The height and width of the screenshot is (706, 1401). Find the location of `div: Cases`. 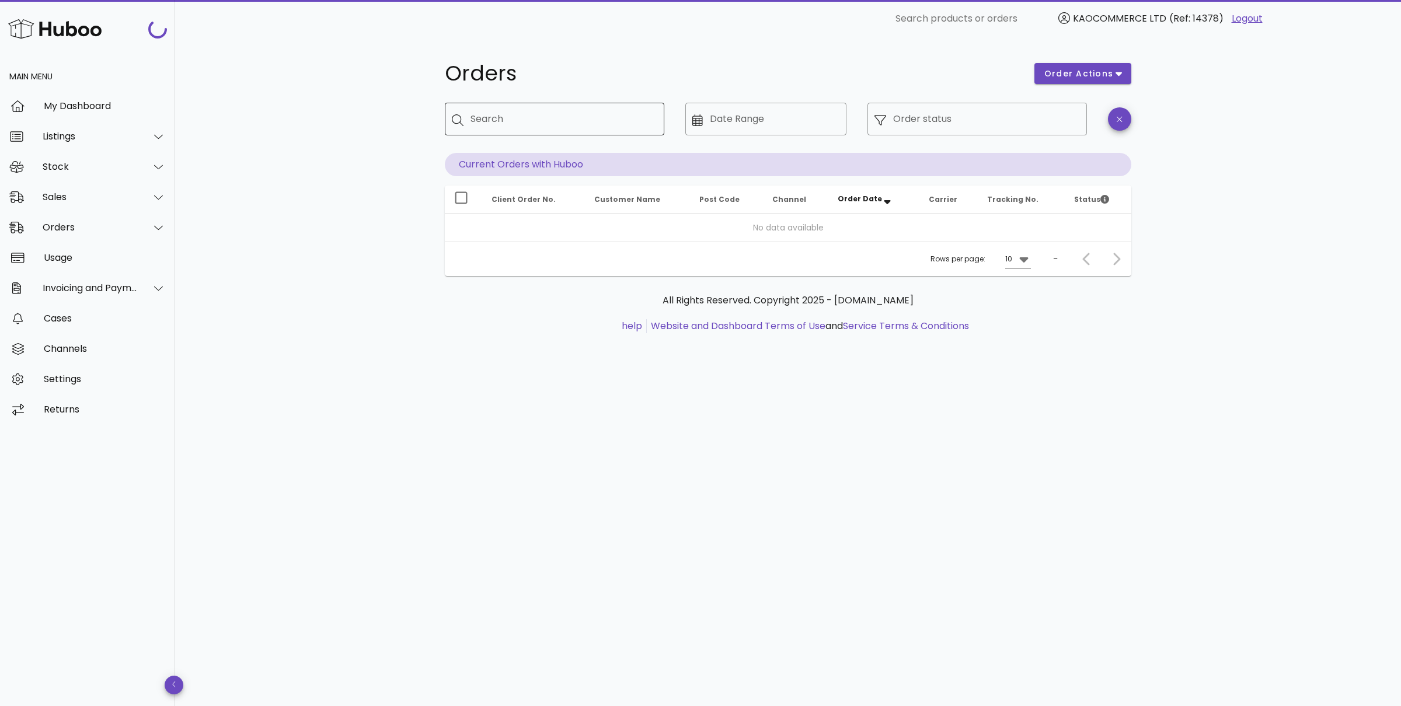

div: Cases is located at coordinates (104, 318).